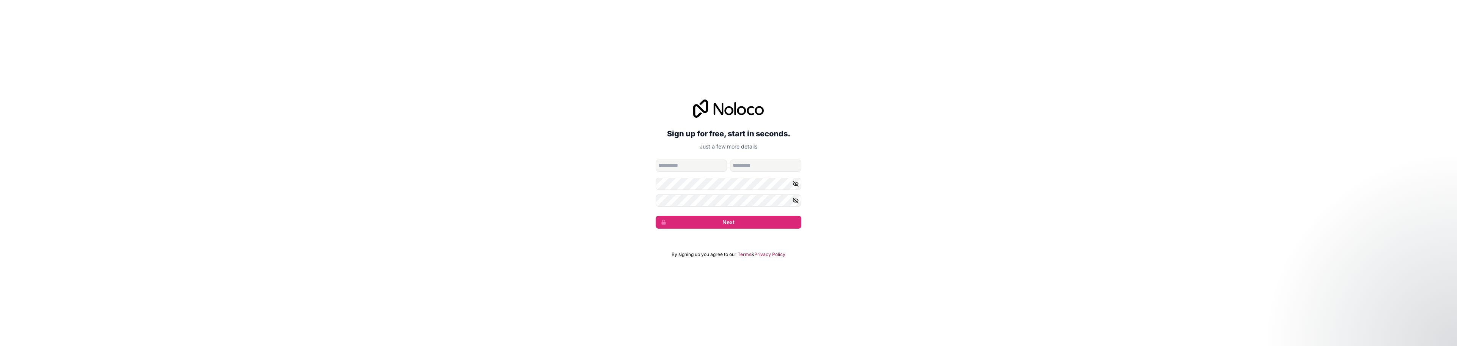 The width and height of the screenshot is (1457, 346). Describe the element at coordinates (770, 254) in the screenshot. I see `a: Privacy Policy` at that location.